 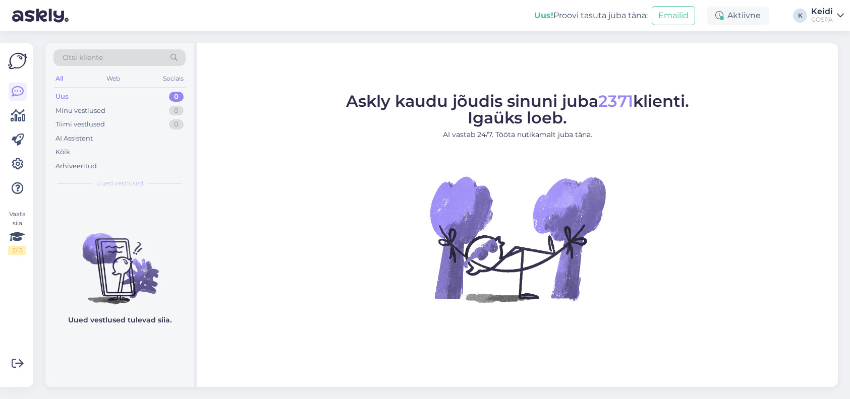 What do you see at coordinates (615, 101) in the screenshot?
I see `span: 2371` at bounding box center [615, 101].